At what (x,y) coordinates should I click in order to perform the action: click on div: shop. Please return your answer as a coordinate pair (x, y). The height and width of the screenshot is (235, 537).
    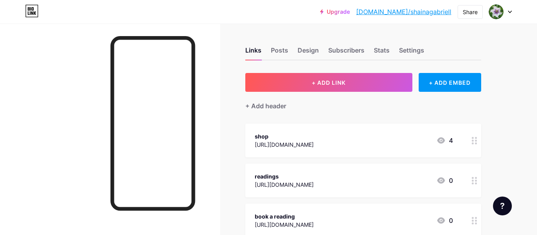
    Looking at the image, I should click on (284, 136).